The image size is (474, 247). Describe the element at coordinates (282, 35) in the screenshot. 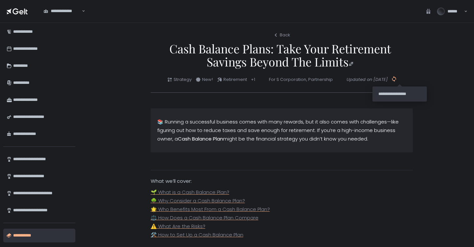

I see `div: Back` at that location.